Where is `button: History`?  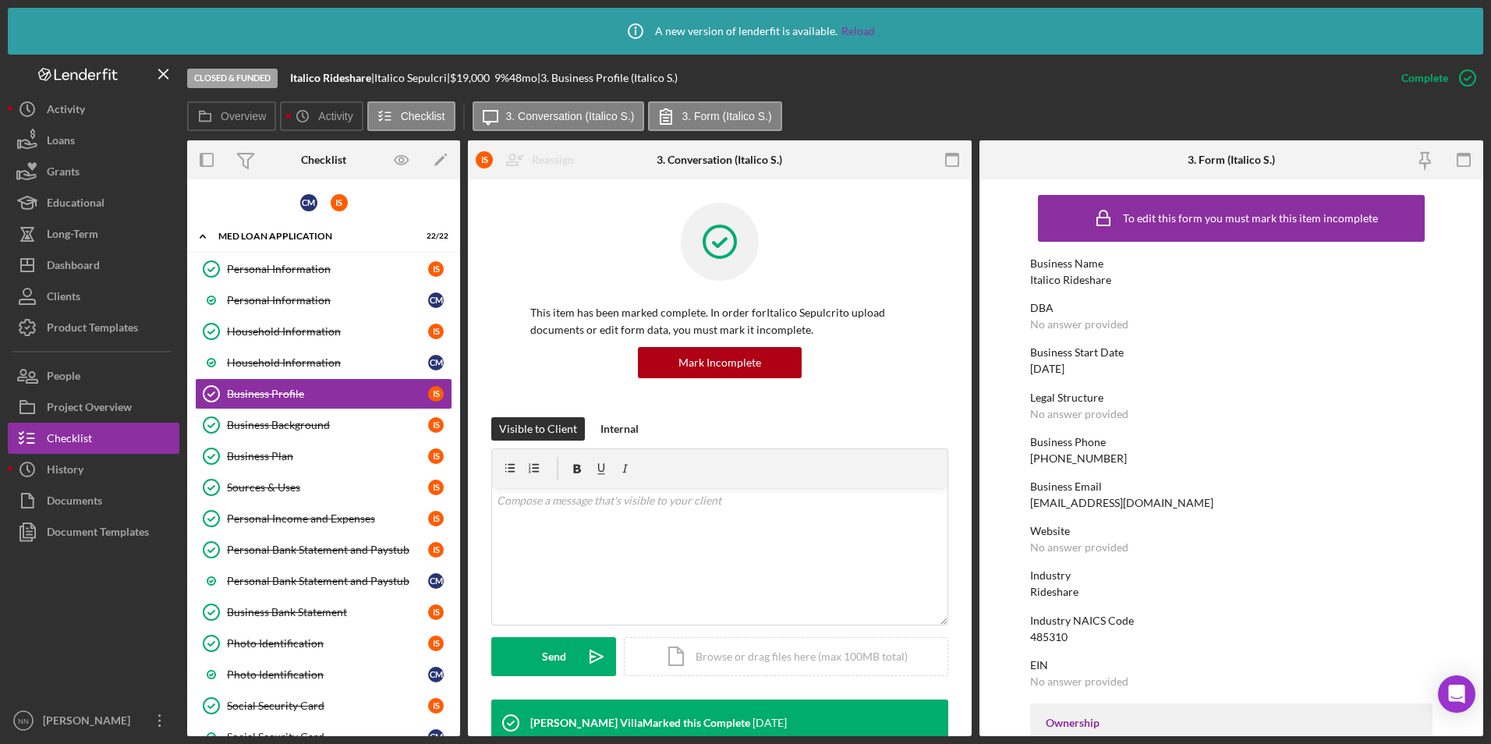 button: History is located at coordinates (94, 469).